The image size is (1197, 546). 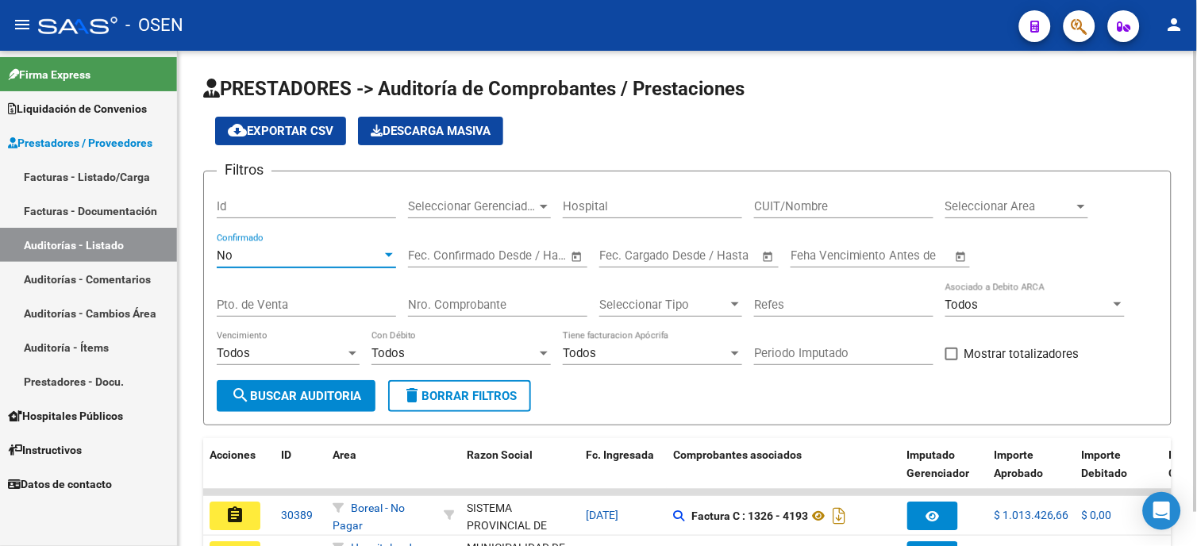 What do you see at coordinates (1032, 473) in the screenshot?
I see `datatable-header-cell: Importe Aprobado` at bounding box center [1032, 473].